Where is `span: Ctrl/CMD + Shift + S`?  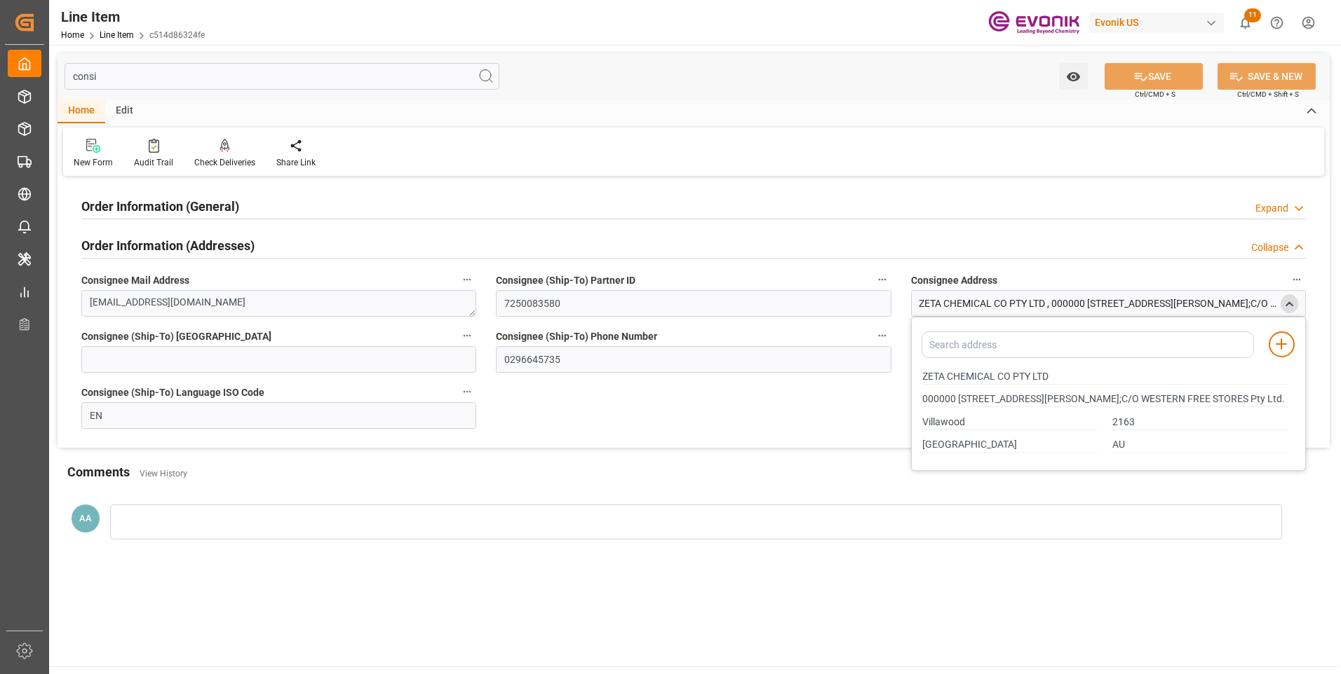 span: Ctrl/CMD + Shift + S is located at coordinates (1268, 94).